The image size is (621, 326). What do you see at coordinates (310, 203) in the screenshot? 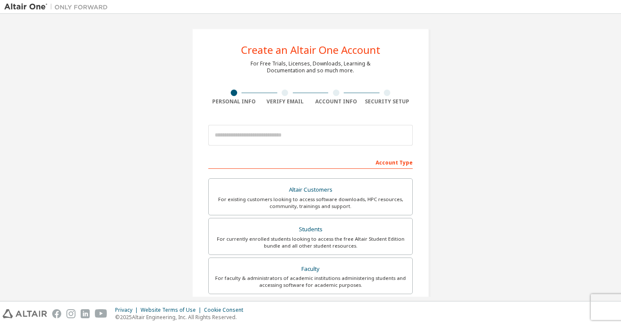
I see `div: For existing customers looking to access software downloads, HPC resources, community, trainings ...` at bounding box center [310, 203].